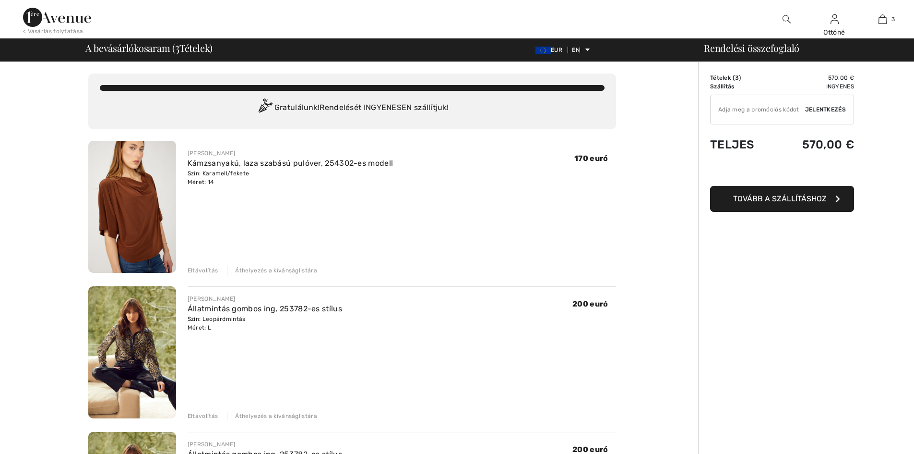 This screenshot has width=914, height=454. Describe the element at coordinates (826, 109) in the screenshot. I see `font: Jelentkezés` at that location.